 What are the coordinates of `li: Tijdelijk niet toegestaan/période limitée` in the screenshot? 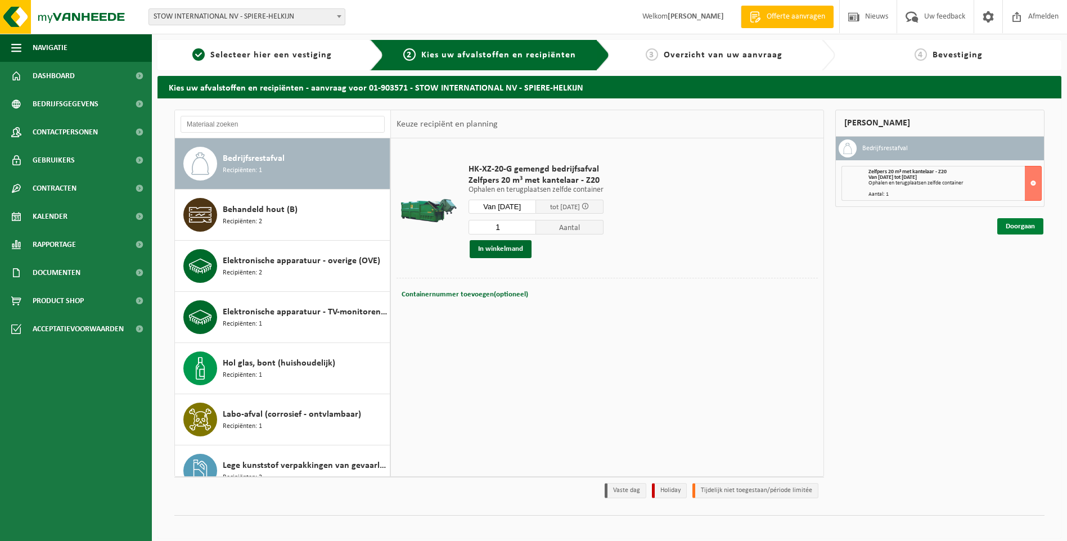 It's located at (755, 491).